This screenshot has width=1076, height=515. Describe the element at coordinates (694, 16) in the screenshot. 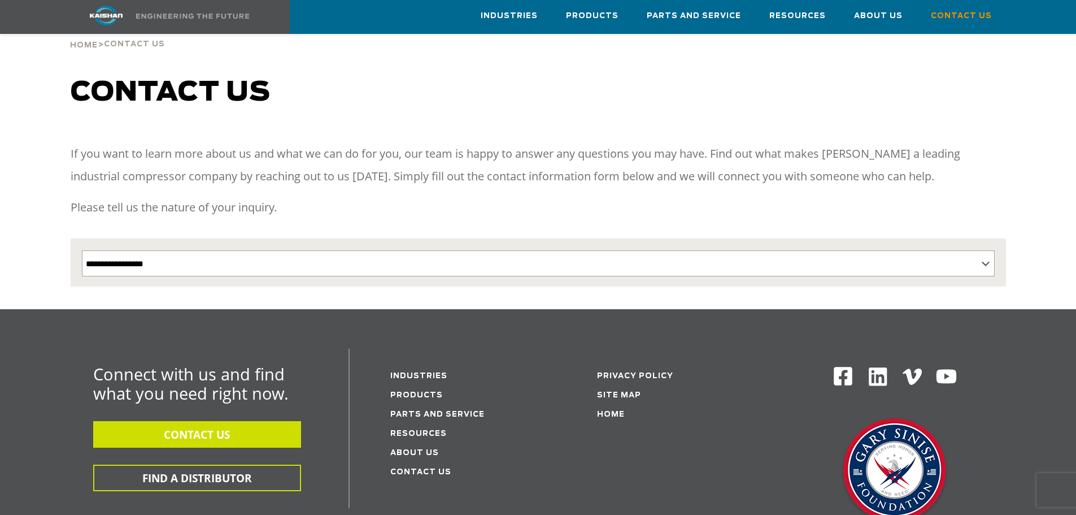

I see `a: Parts and Service` at that location.